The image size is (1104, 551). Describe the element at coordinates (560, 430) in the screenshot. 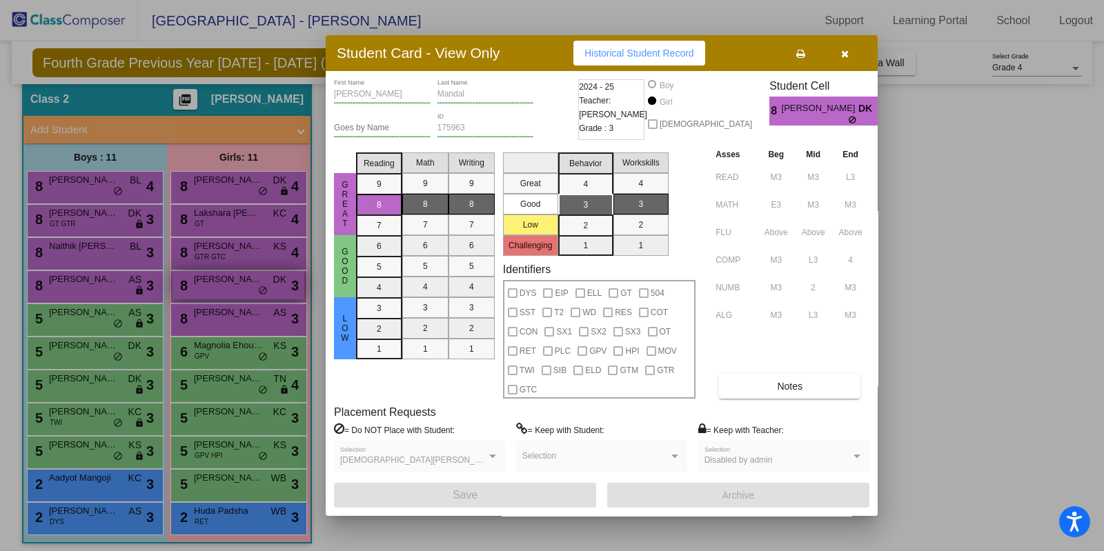

I see `label: = Keep with Student:` at that location.